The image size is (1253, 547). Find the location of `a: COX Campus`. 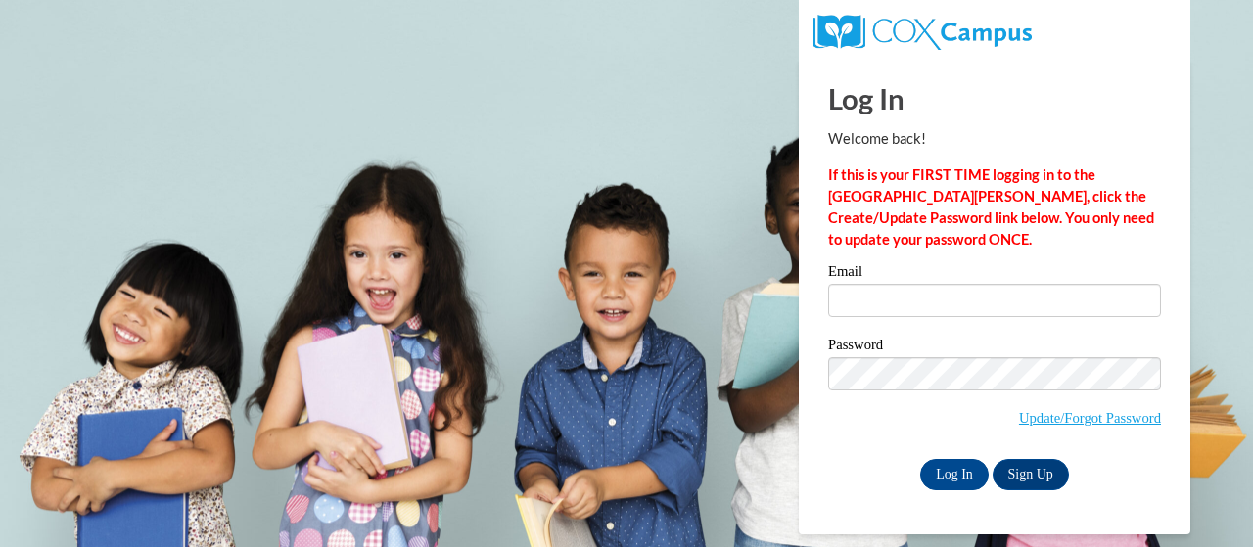

a: COX Campus is located at coordinates (922, 30).